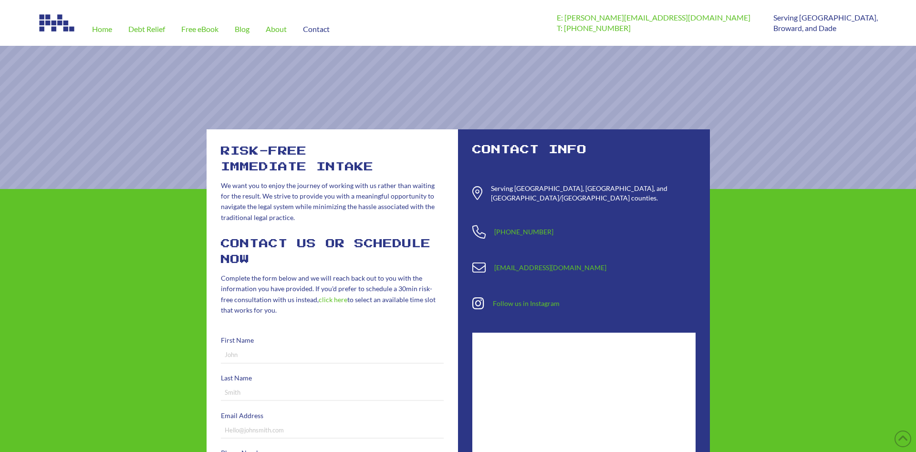 The width and height of the screenshot is (916, 452). Describe the element at coordinates (526, 303) in the screenshot. I see `a: Follow us in Instagram` at that location.